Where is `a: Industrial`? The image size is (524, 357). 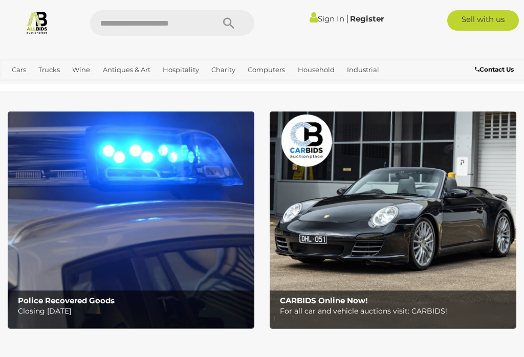 a: Industrial is located at coordinates (363, 70).